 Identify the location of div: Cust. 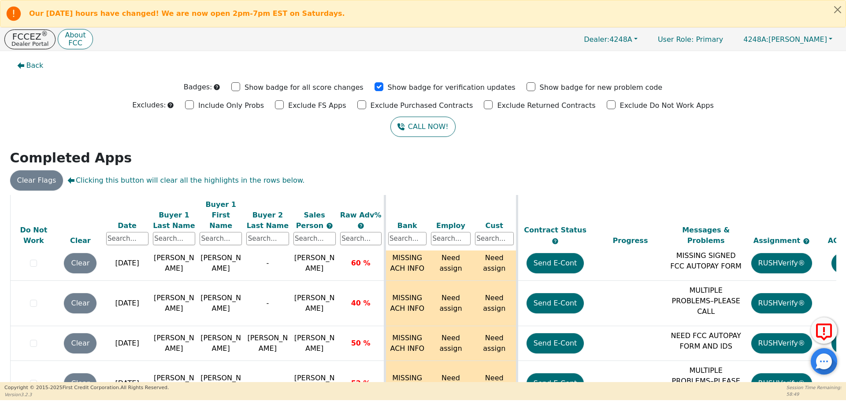
(494, 225).